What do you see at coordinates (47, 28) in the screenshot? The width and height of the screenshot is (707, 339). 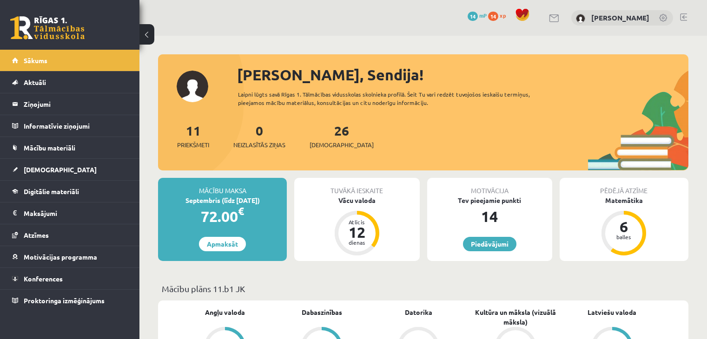 I see `a: Rīgas 1. Tālmācības vidusskola` at bounding box center [47, 28].